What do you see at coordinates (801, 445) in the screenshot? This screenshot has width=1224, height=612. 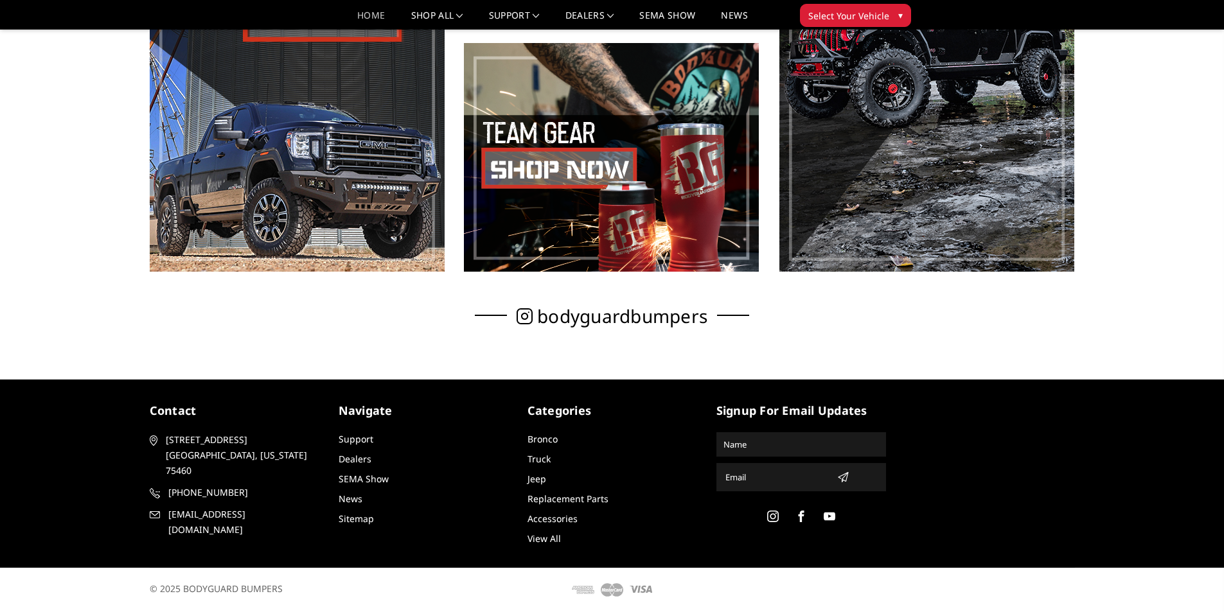 I see `input: Name` at bounding box center [801, 445].